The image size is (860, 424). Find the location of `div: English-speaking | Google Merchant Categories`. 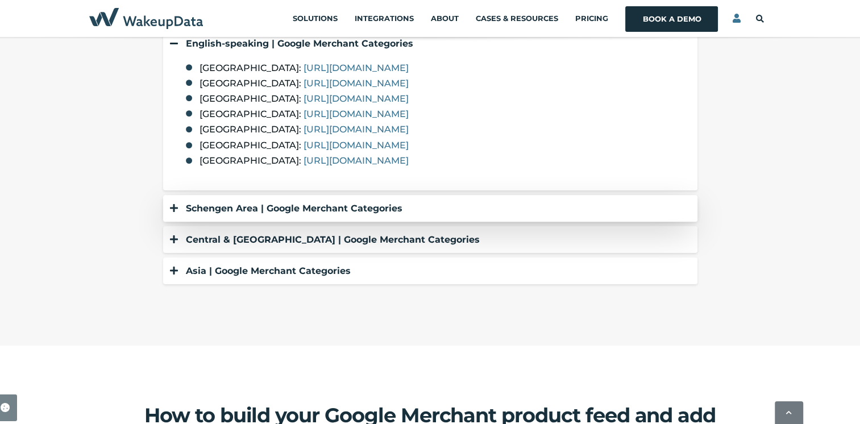

div: English-speaking | Google Merchant Categories is located at coordinates (436, 43).